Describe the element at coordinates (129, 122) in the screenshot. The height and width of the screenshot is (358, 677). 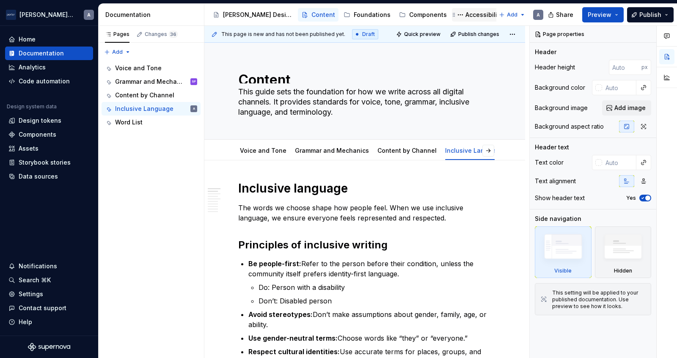
I see `div: Word List` at that location.